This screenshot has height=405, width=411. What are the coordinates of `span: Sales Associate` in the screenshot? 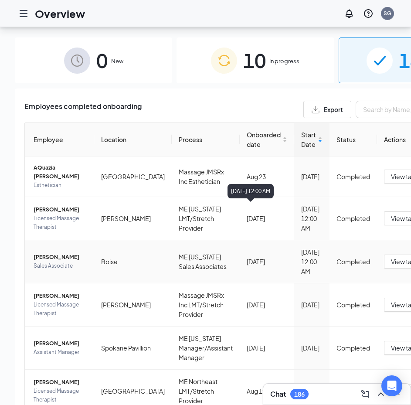 It's located at (60, 266).